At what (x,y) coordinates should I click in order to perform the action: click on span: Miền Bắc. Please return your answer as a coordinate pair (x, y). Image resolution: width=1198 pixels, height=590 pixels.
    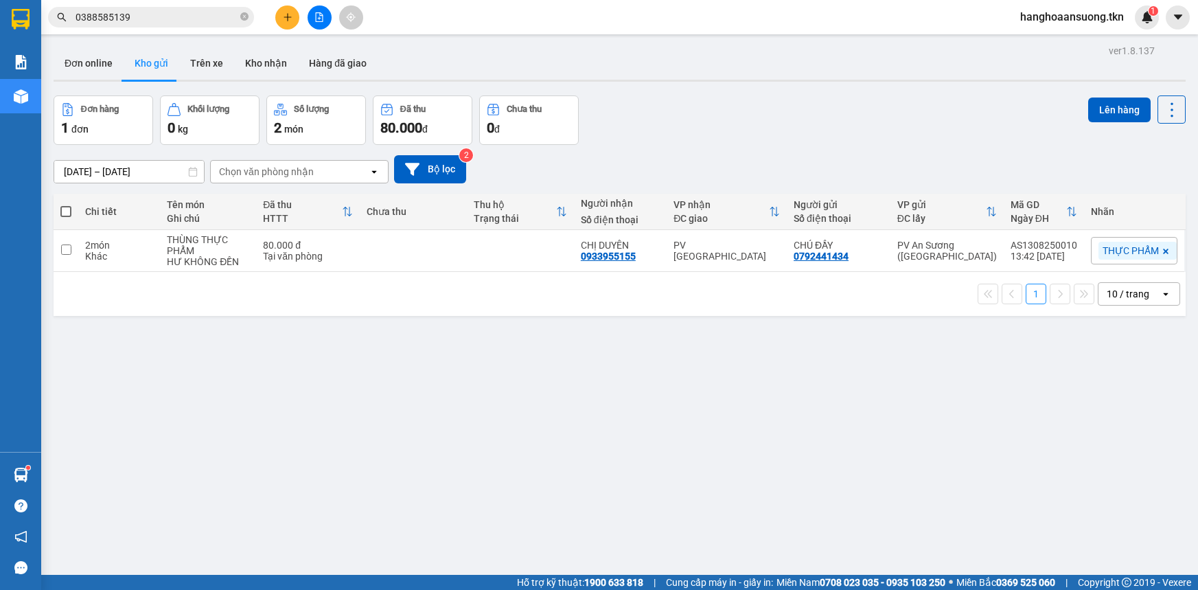
    Looking at the image, I should click on (1006, 582).